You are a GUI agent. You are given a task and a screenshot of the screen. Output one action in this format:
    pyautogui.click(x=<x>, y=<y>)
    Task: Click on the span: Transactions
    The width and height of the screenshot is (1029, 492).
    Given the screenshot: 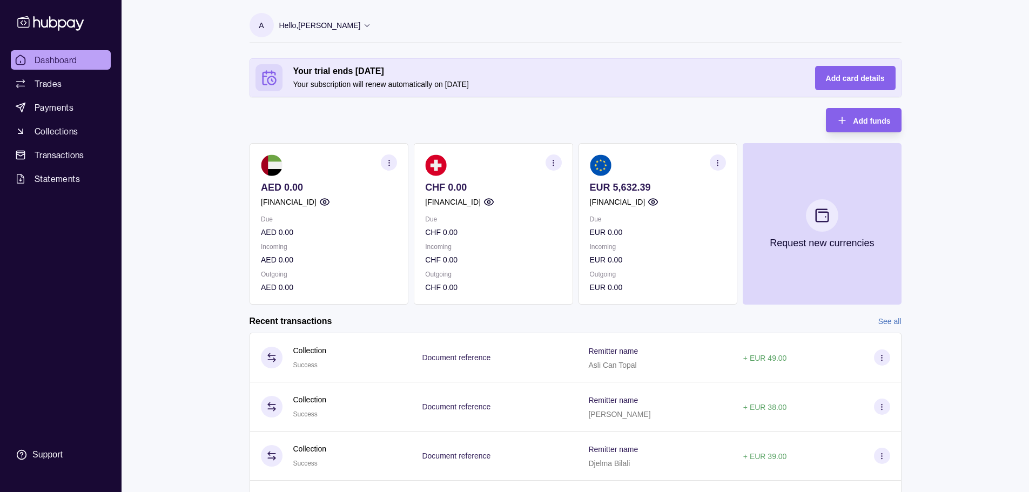 What is the action you would take?
    pyautogui.click(x=59, y=155)
    